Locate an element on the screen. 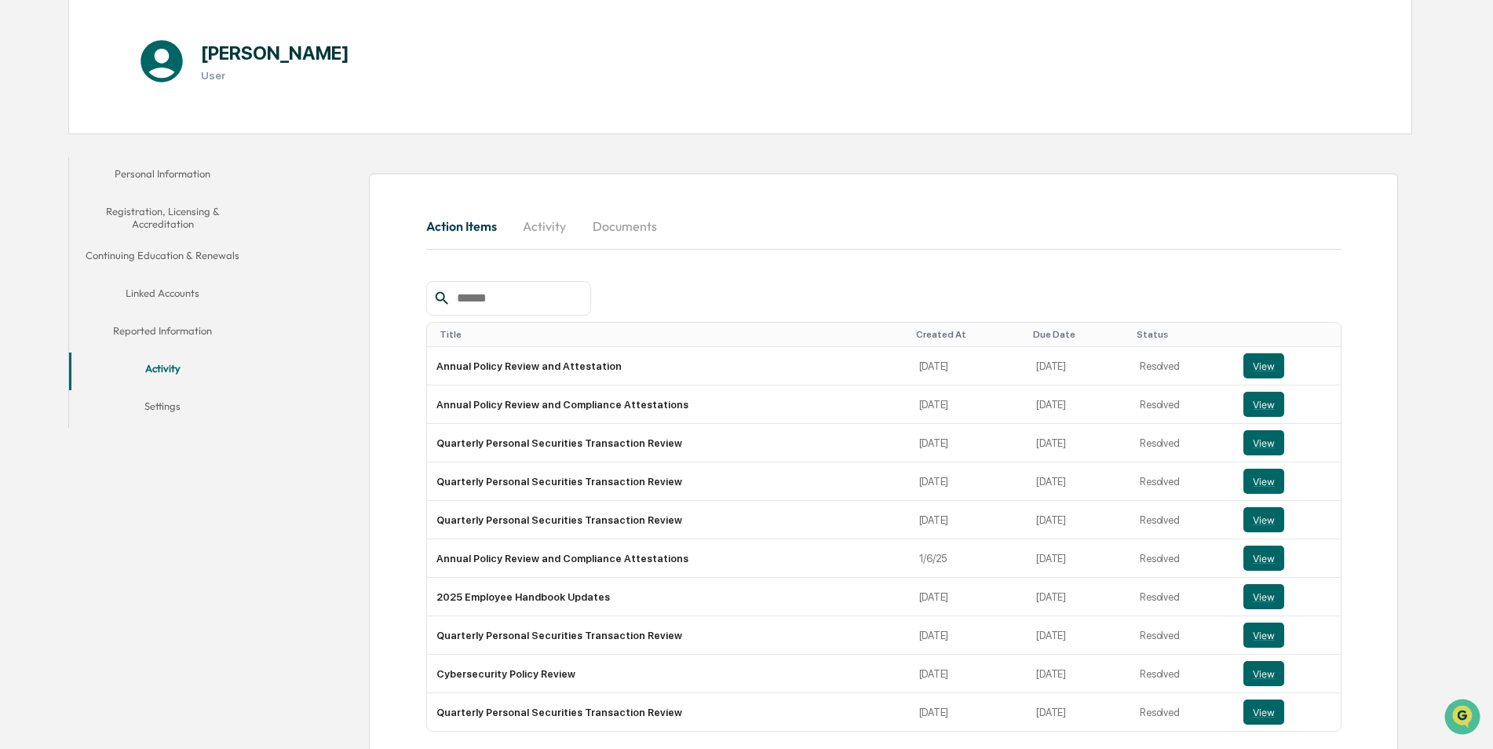  span: Preclearance is located at coordinates (66, 206).